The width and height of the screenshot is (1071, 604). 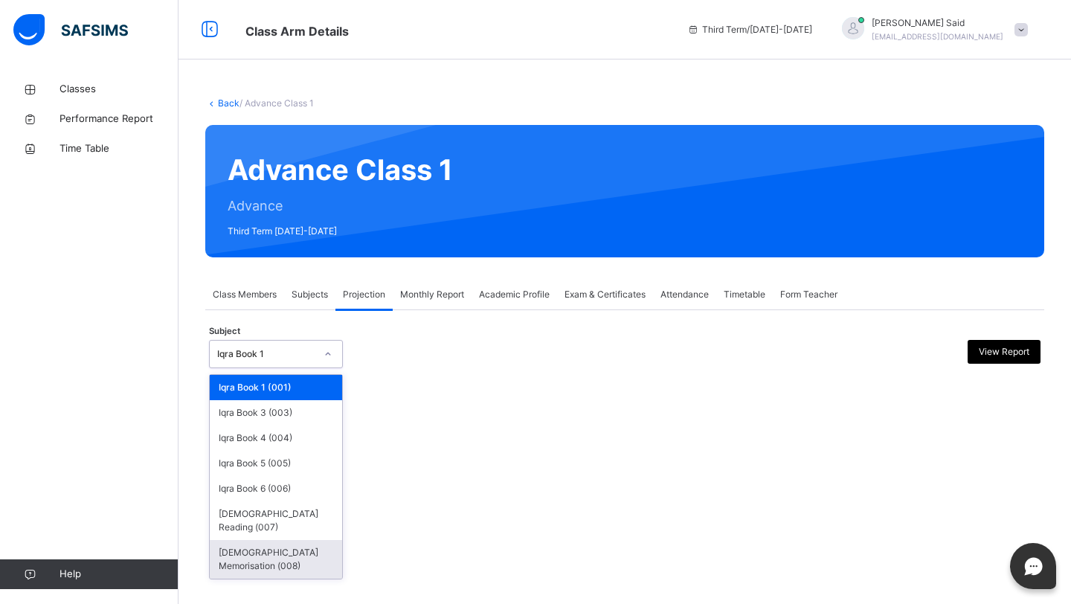 What do you see at coordinates (276, 413) in the screenshot?
I see `div: Iqra Book 3 (003)` at bounding box center [276, 413].